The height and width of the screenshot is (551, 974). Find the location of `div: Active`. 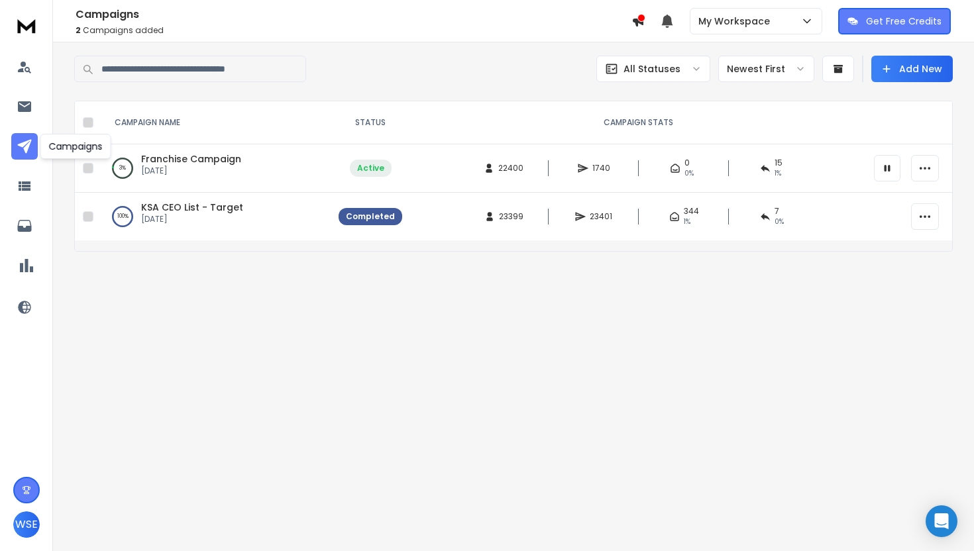

div: Active is located at coordinates (370, 168).